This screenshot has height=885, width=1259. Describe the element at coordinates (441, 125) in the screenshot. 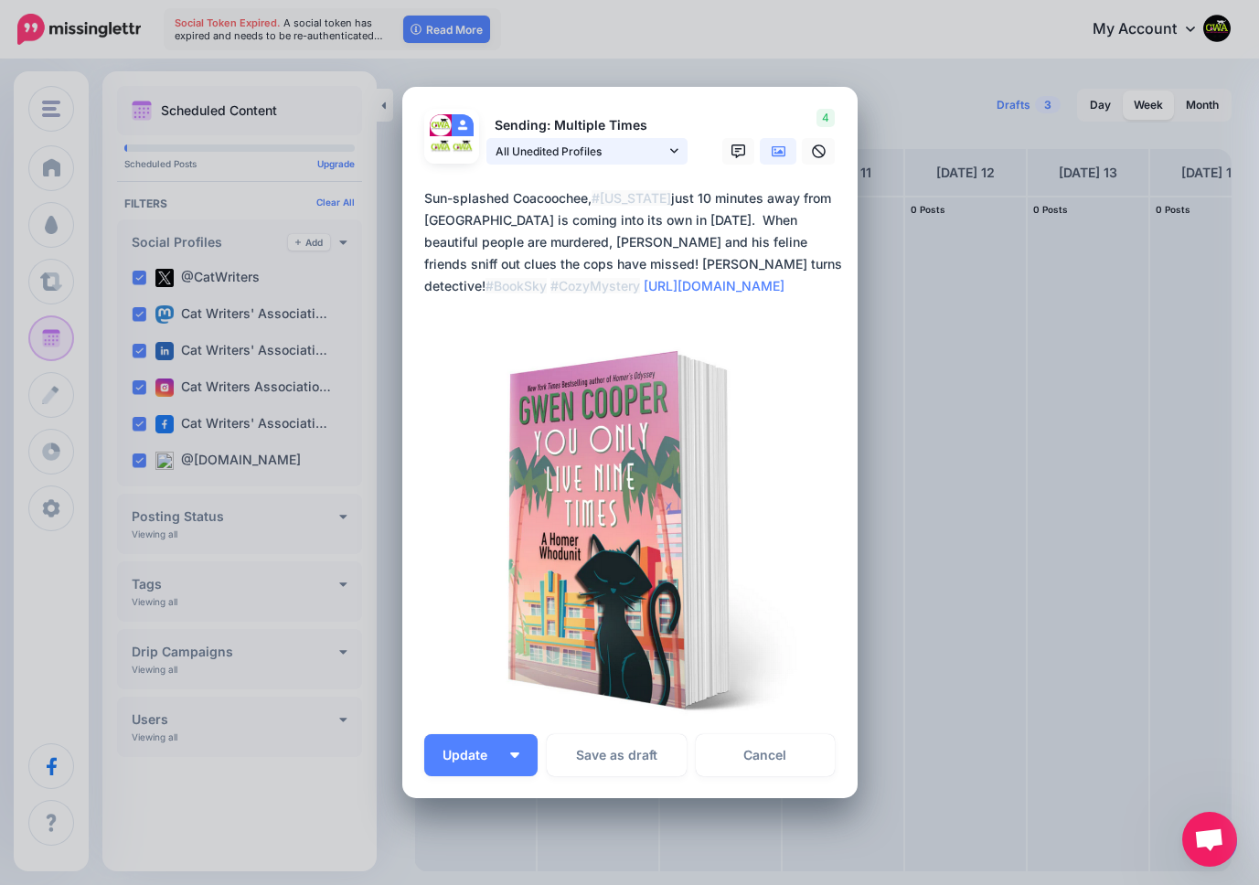

I see `img: 1qlX9Brh-74720.jpg` at that location.